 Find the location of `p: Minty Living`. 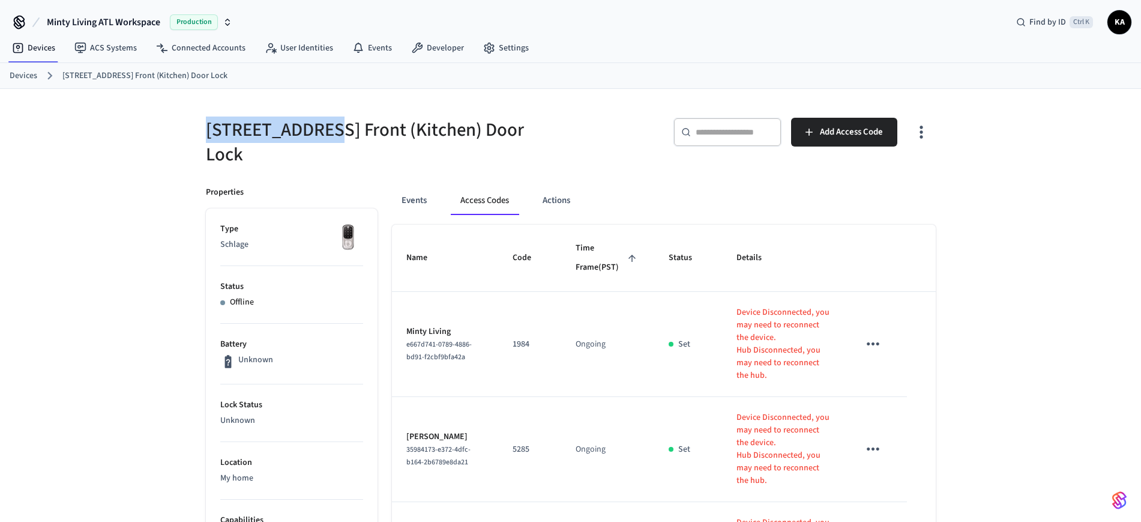

p: Minty Living is located at coordinates (445, 331).